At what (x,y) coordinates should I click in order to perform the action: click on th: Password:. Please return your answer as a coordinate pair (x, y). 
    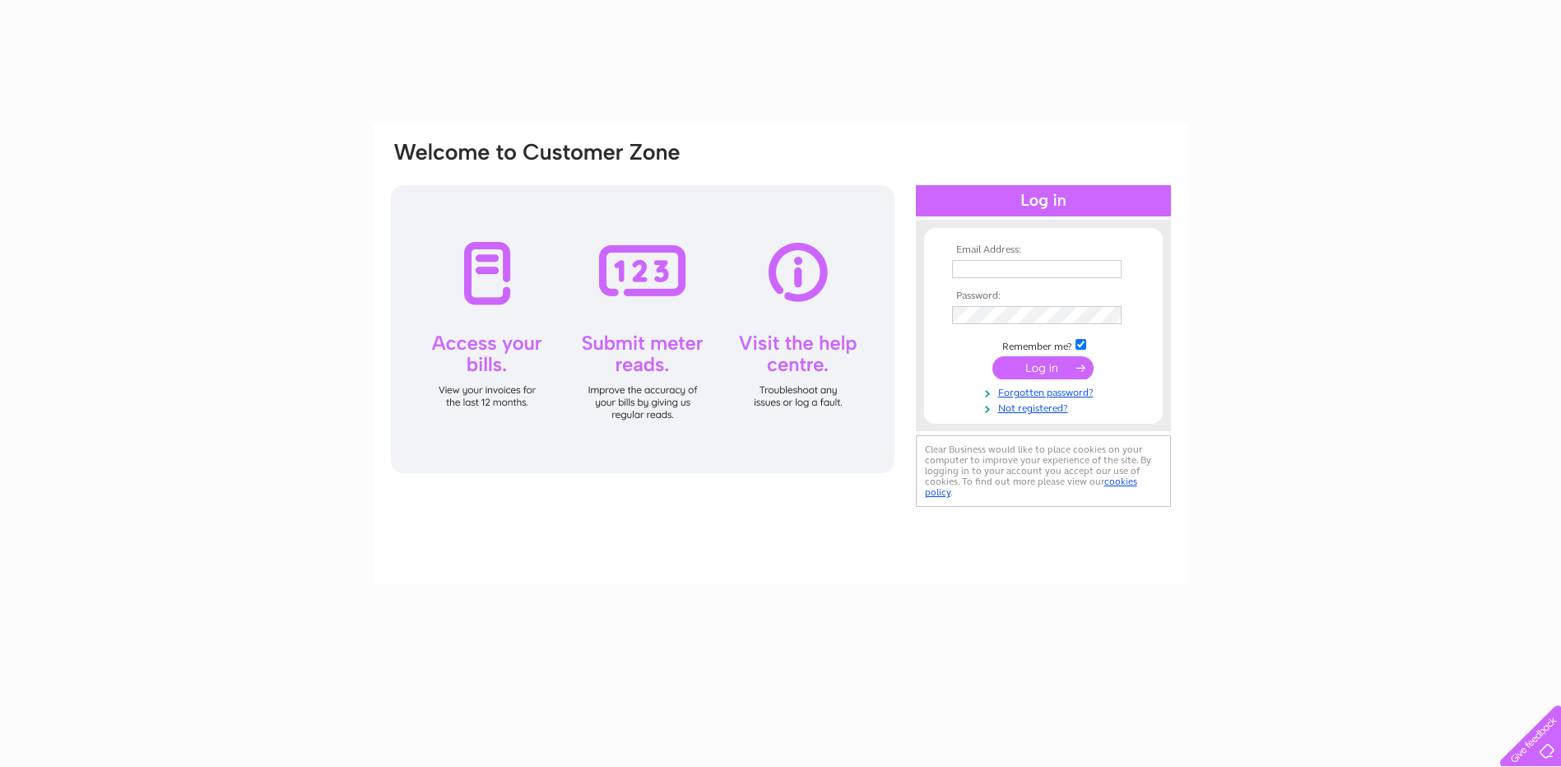
    Looking at the image, I should click on (1043, 296).